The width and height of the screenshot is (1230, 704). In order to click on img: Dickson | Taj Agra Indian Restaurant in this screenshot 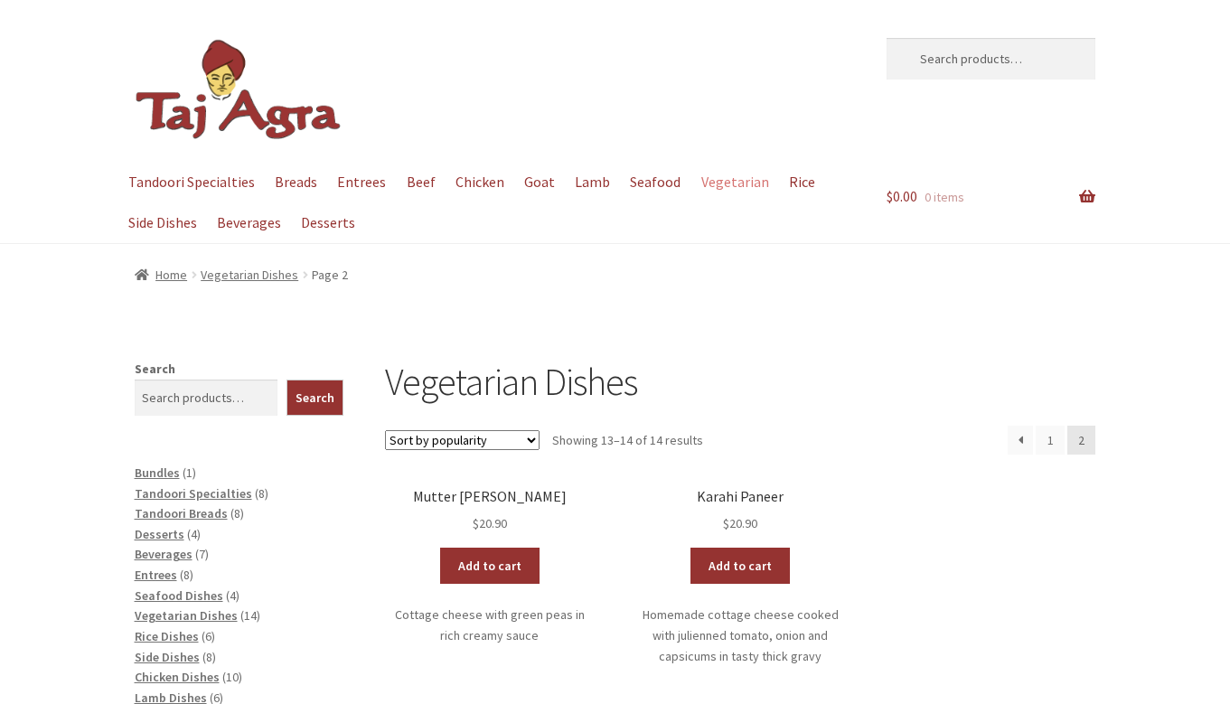, I will do `click(239, 89)`.